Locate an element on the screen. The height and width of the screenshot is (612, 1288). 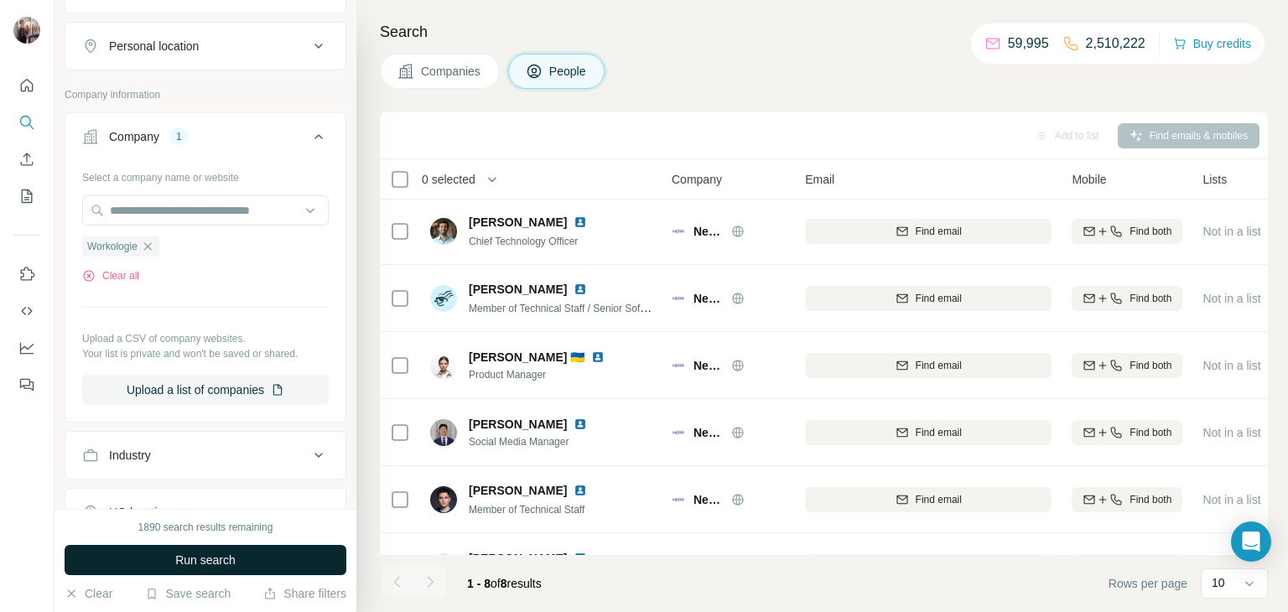
button: My lists is located at coordinates (27, 196).